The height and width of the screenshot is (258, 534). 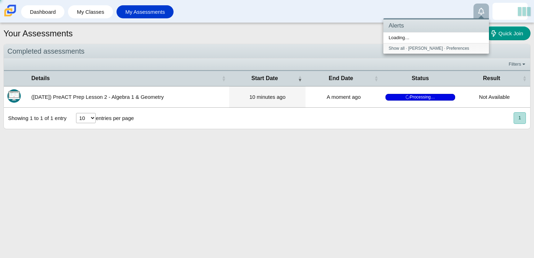 What do you see at coordinates (510, 11) in the screenshot?
I see `a: karen.garcia.63C1BM` at bounding box center [510, 11].